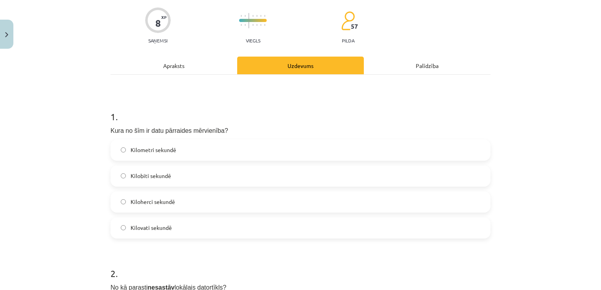 This screenshot has width=601, height=290. I want to click on img: icon-close-lesson-0947bae3869378f0d4975bcd49f059093ad1ed9edebbc8119c70593378902aed.svg, so click(7, 35).